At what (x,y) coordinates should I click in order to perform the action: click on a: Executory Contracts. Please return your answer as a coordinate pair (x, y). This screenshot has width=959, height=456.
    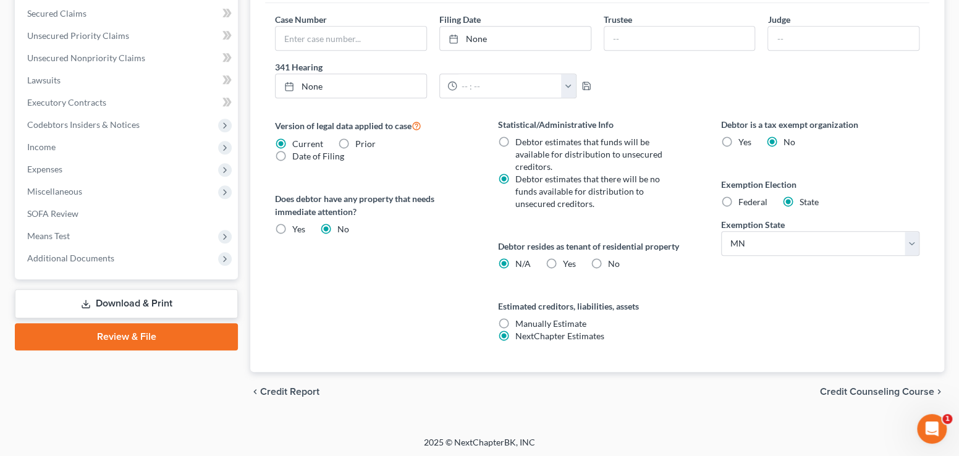
    Looking at the image, I should click on (127, 103).